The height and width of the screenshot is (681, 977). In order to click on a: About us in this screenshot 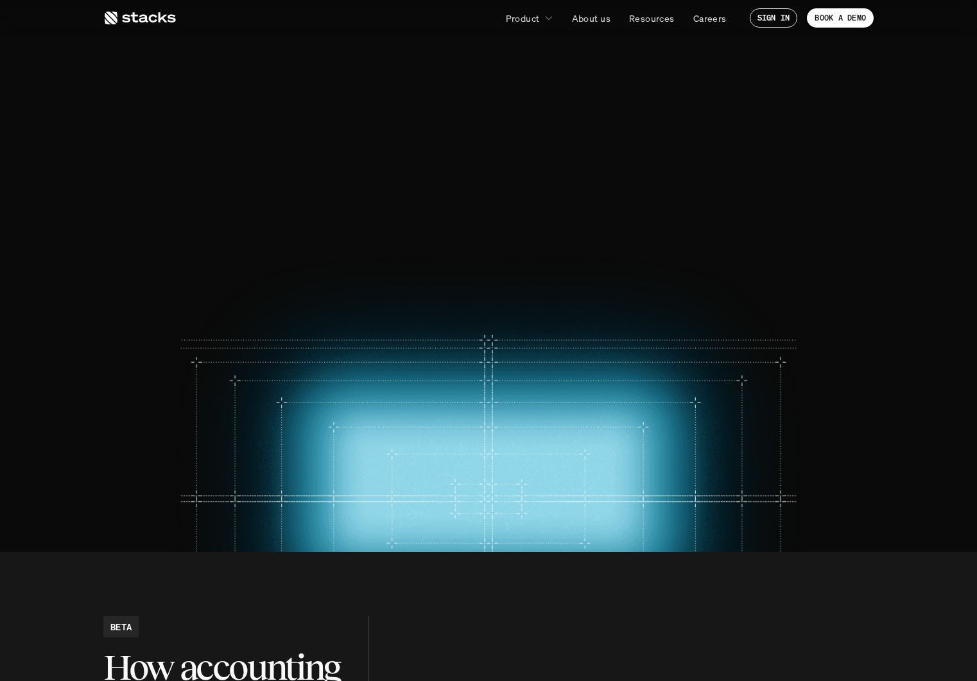, I will do `click(591, 18)`.